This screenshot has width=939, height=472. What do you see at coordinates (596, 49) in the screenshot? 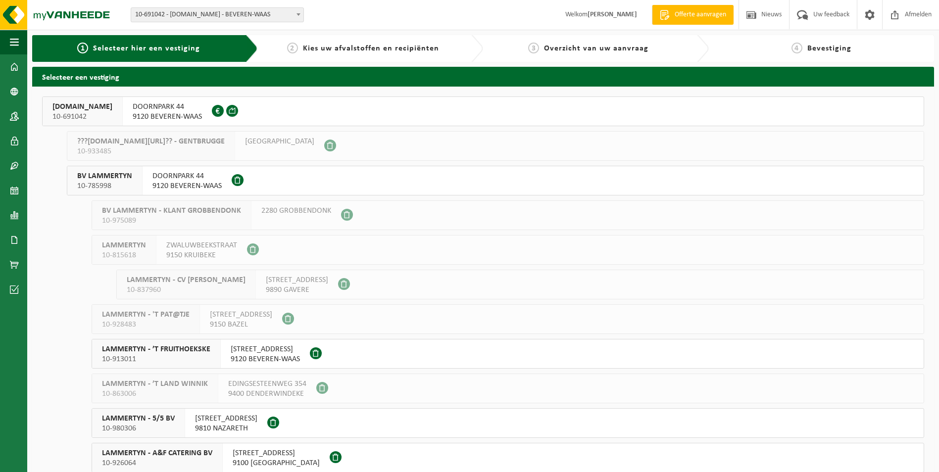
I see `span: Overzicht van uw aanvraag` at bounding box center [596, 49].